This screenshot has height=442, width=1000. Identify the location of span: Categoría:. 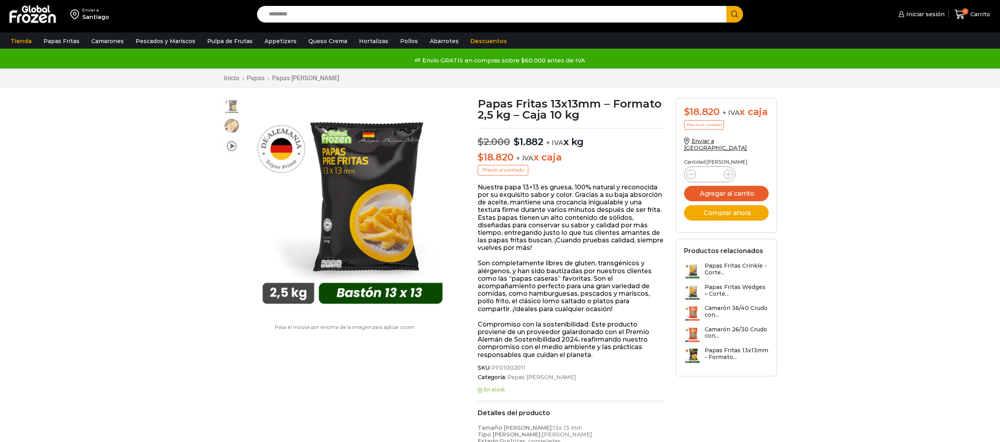
(571, 377).